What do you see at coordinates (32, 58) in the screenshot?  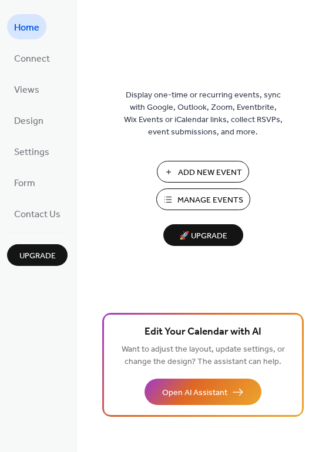 I see `a: Connect` at bounding box center [32, 58].